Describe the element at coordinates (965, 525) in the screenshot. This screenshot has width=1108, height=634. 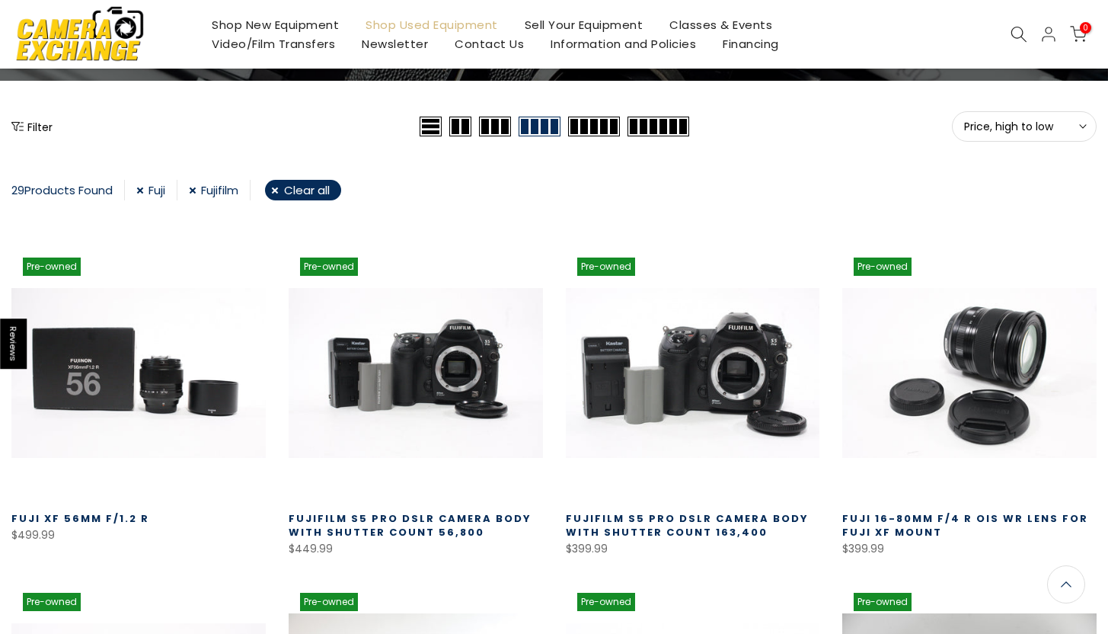
I see `a: Fuji 16-80mm f/4 R OIS WR Lens for Fuji XF Mount` at that location.